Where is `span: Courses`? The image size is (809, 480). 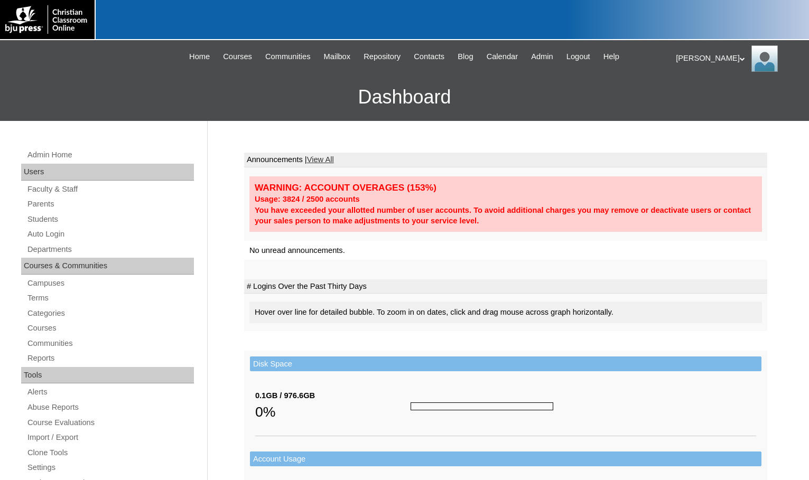 span: Courses is located at coordinates (237, 57).